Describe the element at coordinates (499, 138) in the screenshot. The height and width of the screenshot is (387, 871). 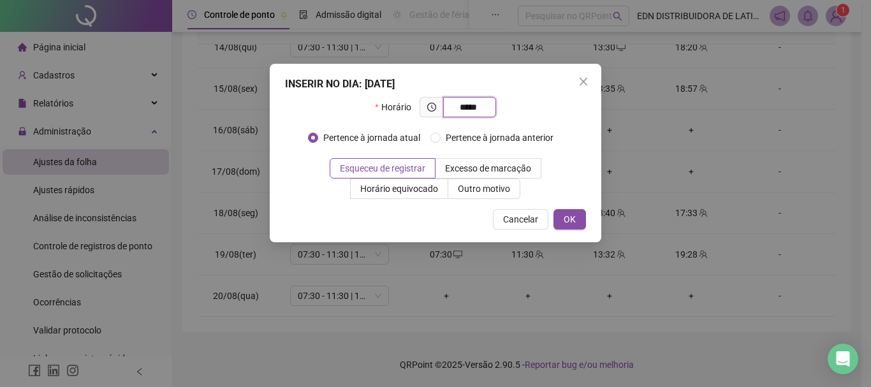
I see `span: Pertence à jornada anterior` at that location.